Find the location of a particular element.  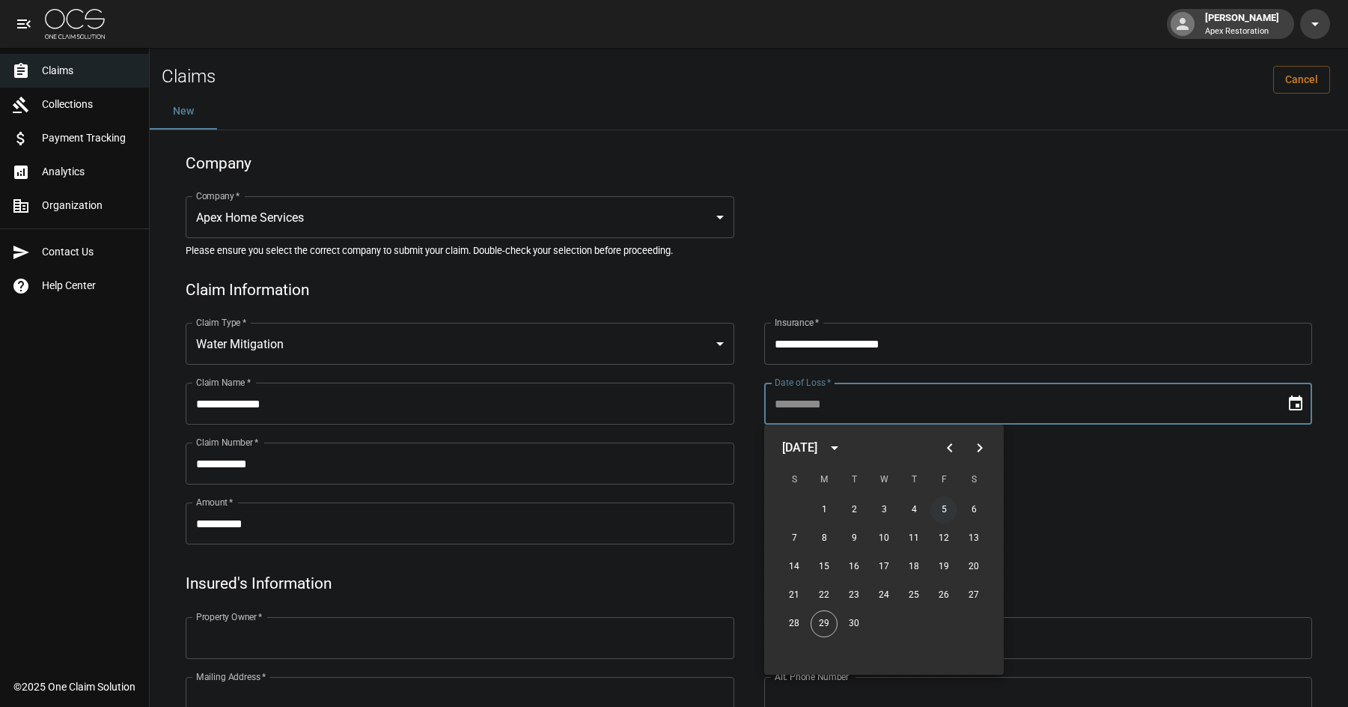

button: New is located at coordinates (183, 112).